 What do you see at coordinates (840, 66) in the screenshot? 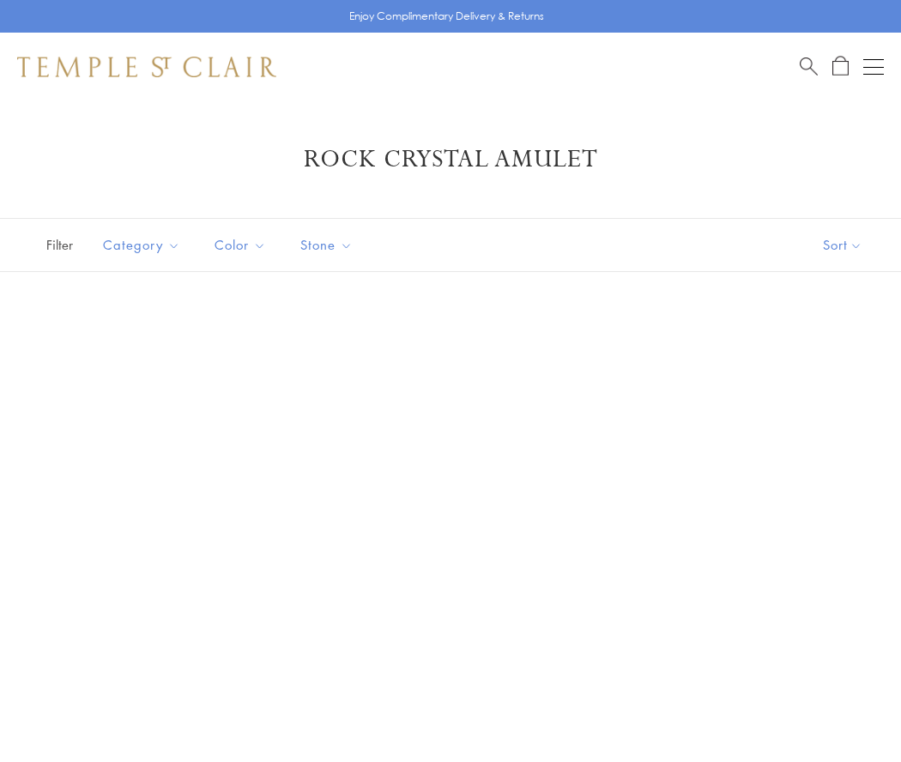
I see `a: Open Shopping Bag` at bounding box center [840, 66].